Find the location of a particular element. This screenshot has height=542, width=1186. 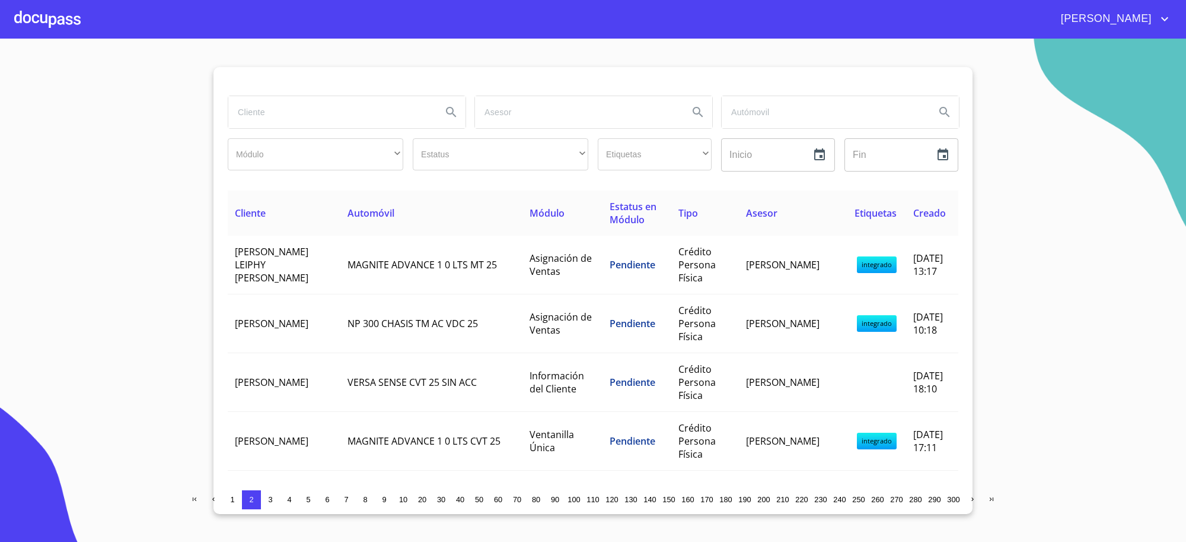

button: 290 is located at coordinates (935, 499).